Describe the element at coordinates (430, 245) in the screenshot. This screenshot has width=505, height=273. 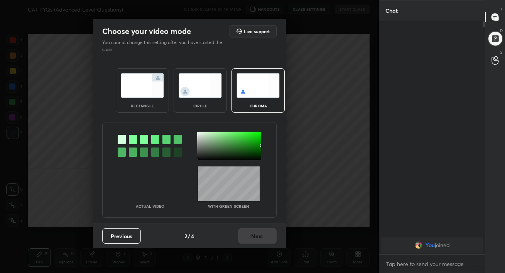
I see `span: You` at that location.